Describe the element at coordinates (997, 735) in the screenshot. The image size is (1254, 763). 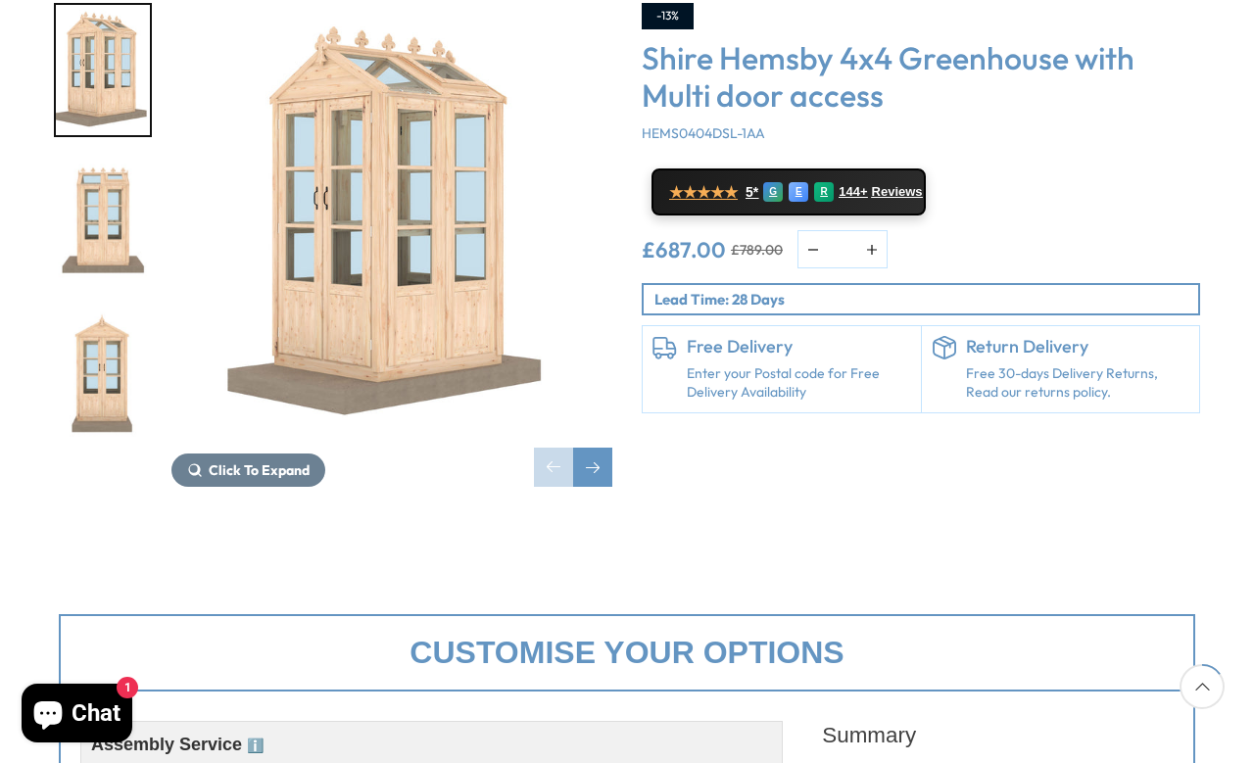
I see `div: Summary` at that location.